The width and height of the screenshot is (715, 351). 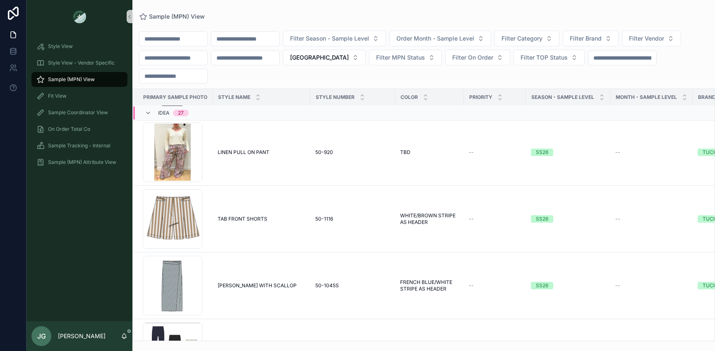 What do you see at coordinates (324, 219) in the screenshot?
I see `span: 50-1116` at bounding box center [324, 219].